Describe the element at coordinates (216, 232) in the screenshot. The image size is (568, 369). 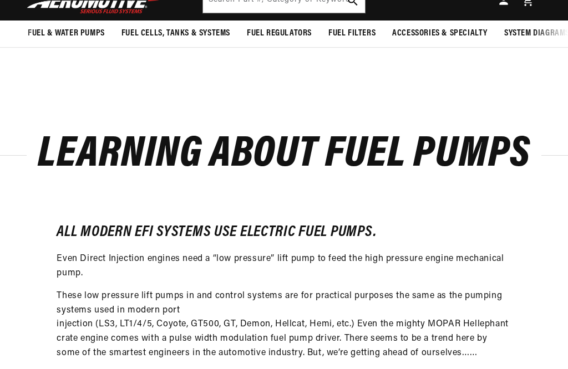
I see `strong: All modern EFI systems use electric fuel pumps.` at that location.